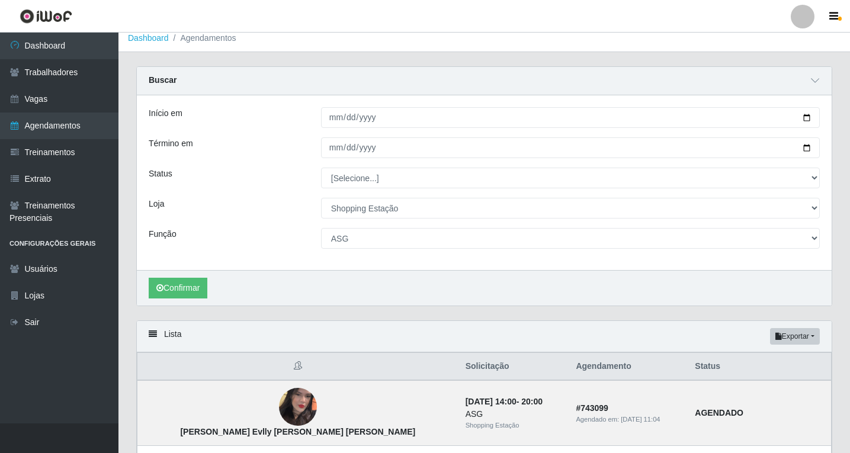  I want to click on label: Função, so click(162, 234).